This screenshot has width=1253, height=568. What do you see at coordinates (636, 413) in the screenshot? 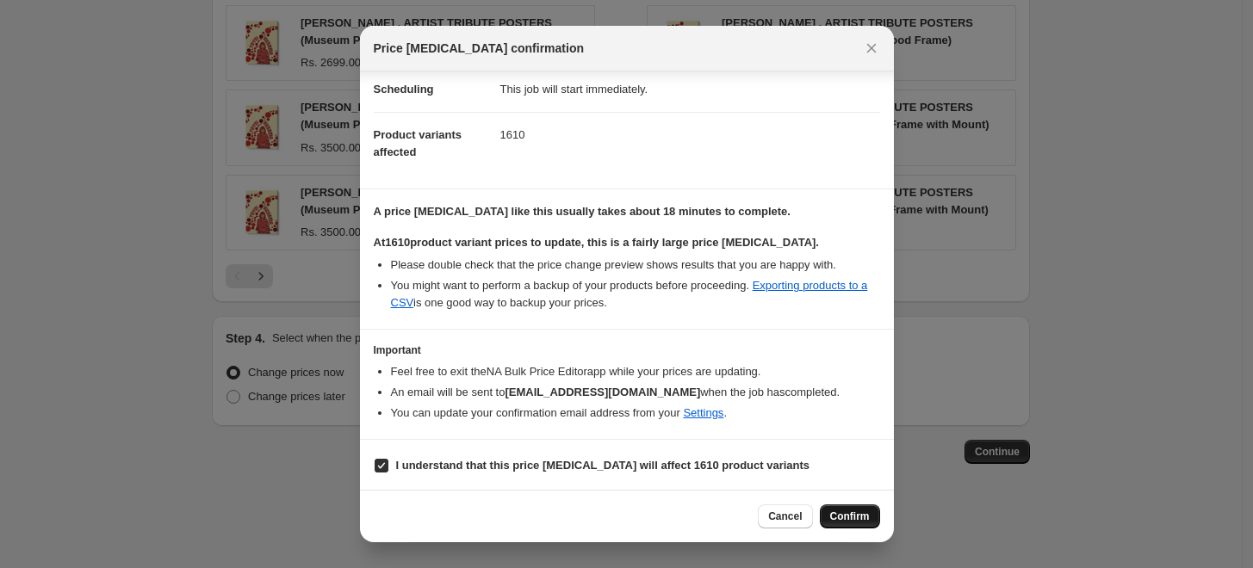
I see `li: You can update your confirmation email address from your .` at bounding box center [636, 413].